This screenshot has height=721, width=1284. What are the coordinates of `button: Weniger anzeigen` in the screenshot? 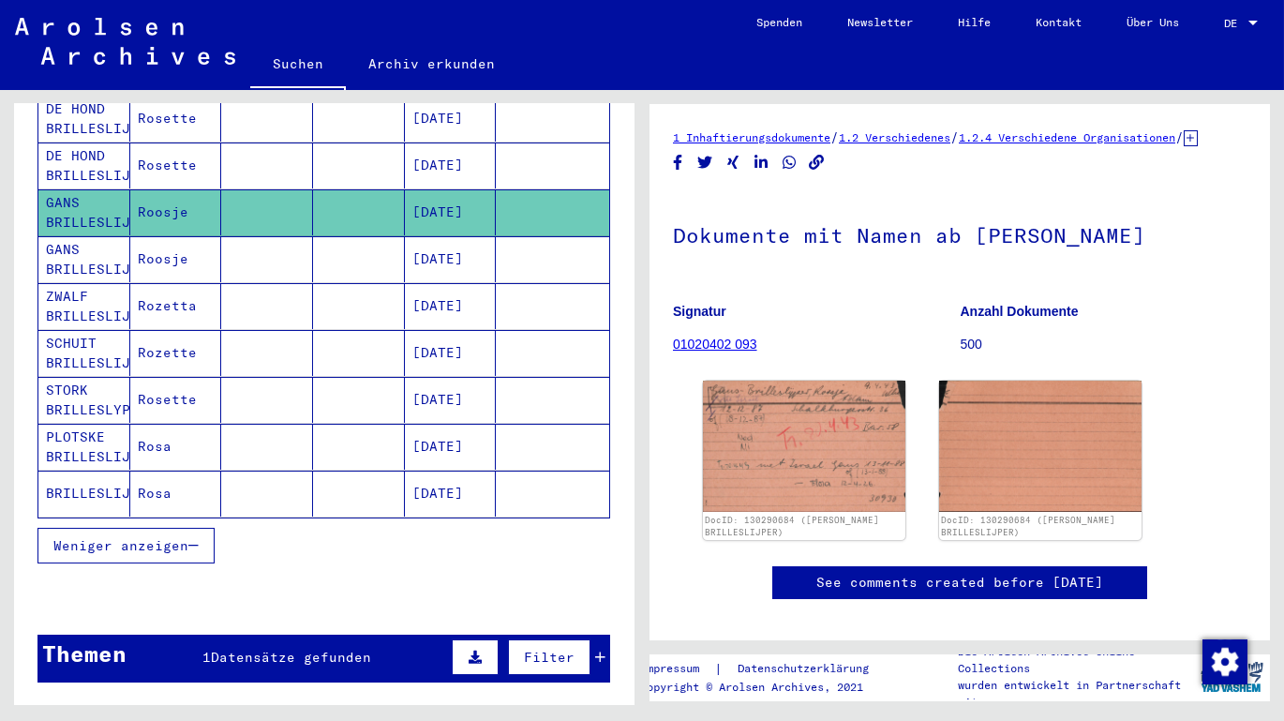 It's located at (126, 546).